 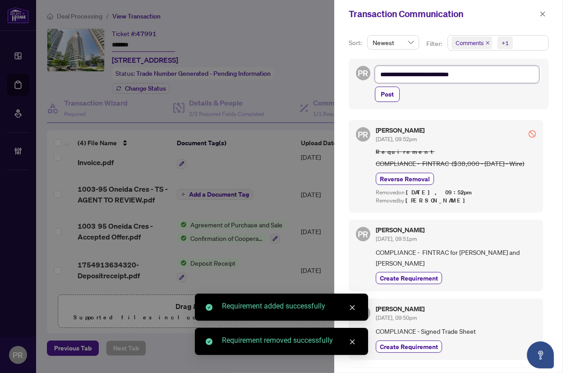 I want to click on div: Removed by, so click(x=455, y=201).